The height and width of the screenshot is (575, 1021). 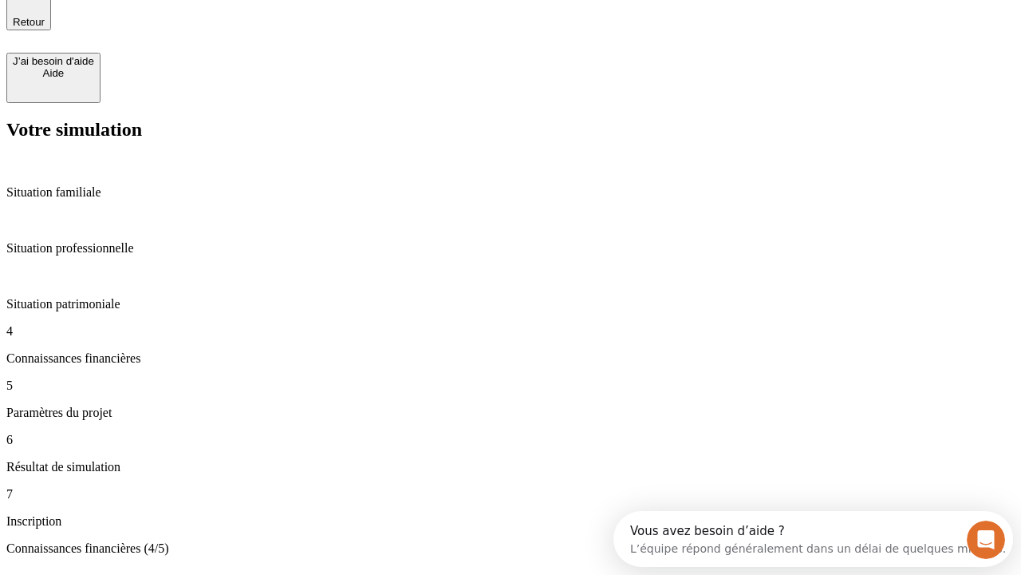 I want to click on p: Situation familiale, so click(x=511, y=192).